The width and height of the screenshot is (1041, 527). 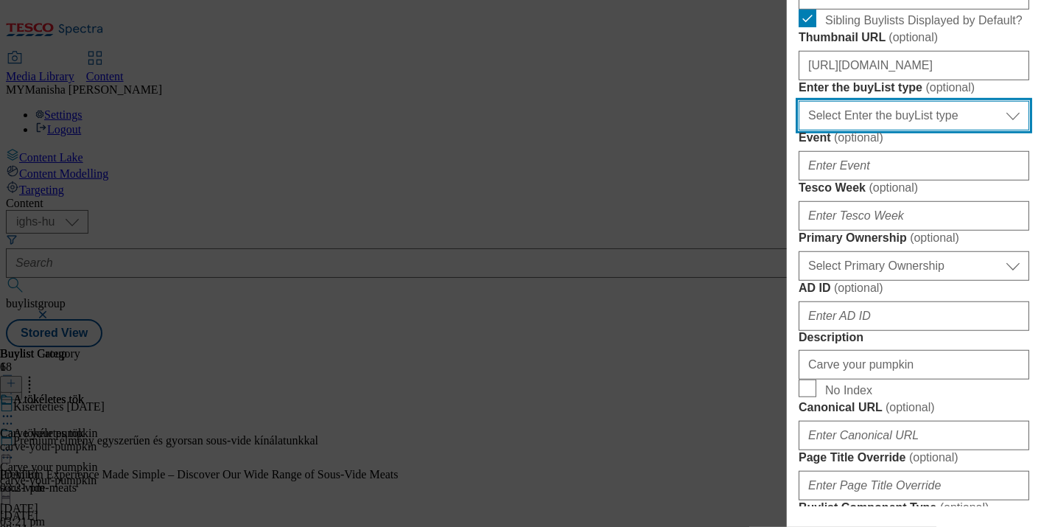 What do you see at coordinates (924, 21) in the screenshot?
I see `span: Sibling Buylists Displayed by Default?` at bounding box center [924, 21].